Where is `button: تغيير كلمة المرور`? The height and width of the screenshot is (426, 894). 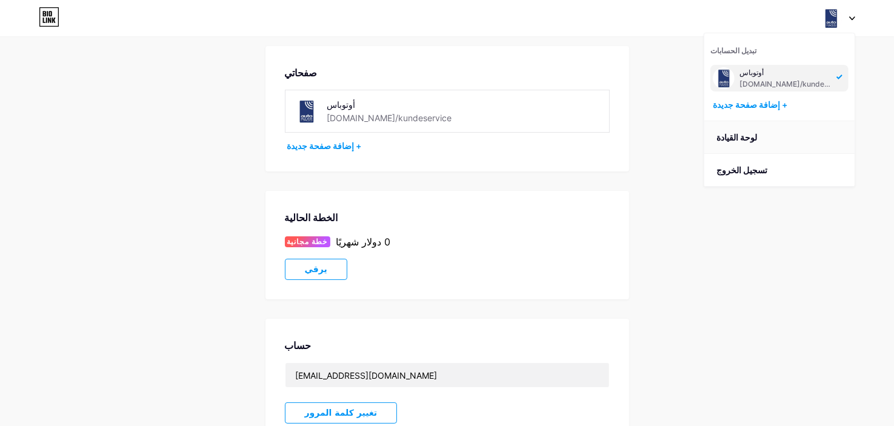
button: تغيير كلمة المرور is located at coordinates (341, 413).